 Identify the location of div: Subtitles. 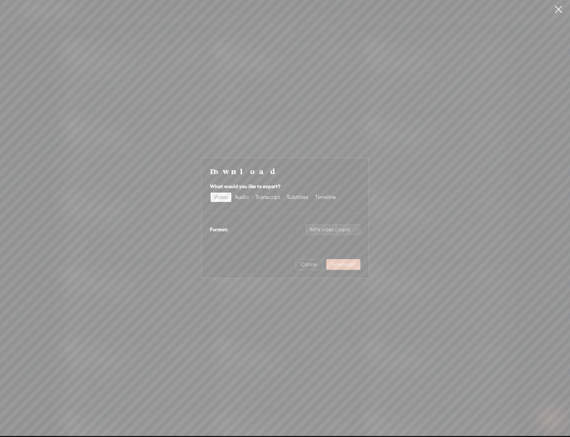
(298, 197).